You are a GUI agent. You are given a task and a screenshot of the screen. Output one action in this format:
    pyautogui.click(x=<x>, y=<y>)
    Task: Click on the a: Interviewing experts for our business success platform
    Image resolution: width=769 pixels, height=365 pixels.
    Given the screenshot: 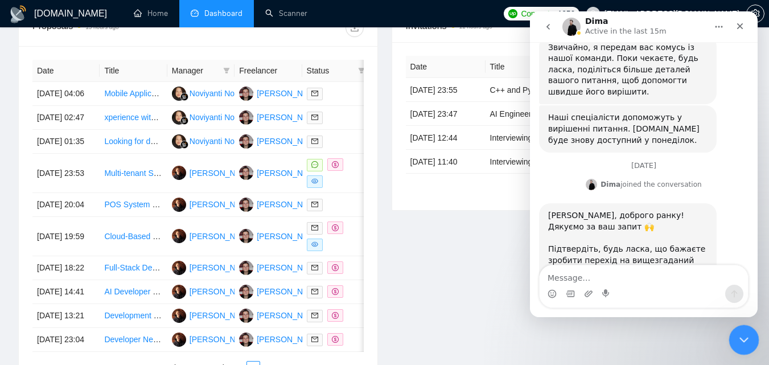 What is the action you would take?
    pyautogui.click(x=586, y=138)
    